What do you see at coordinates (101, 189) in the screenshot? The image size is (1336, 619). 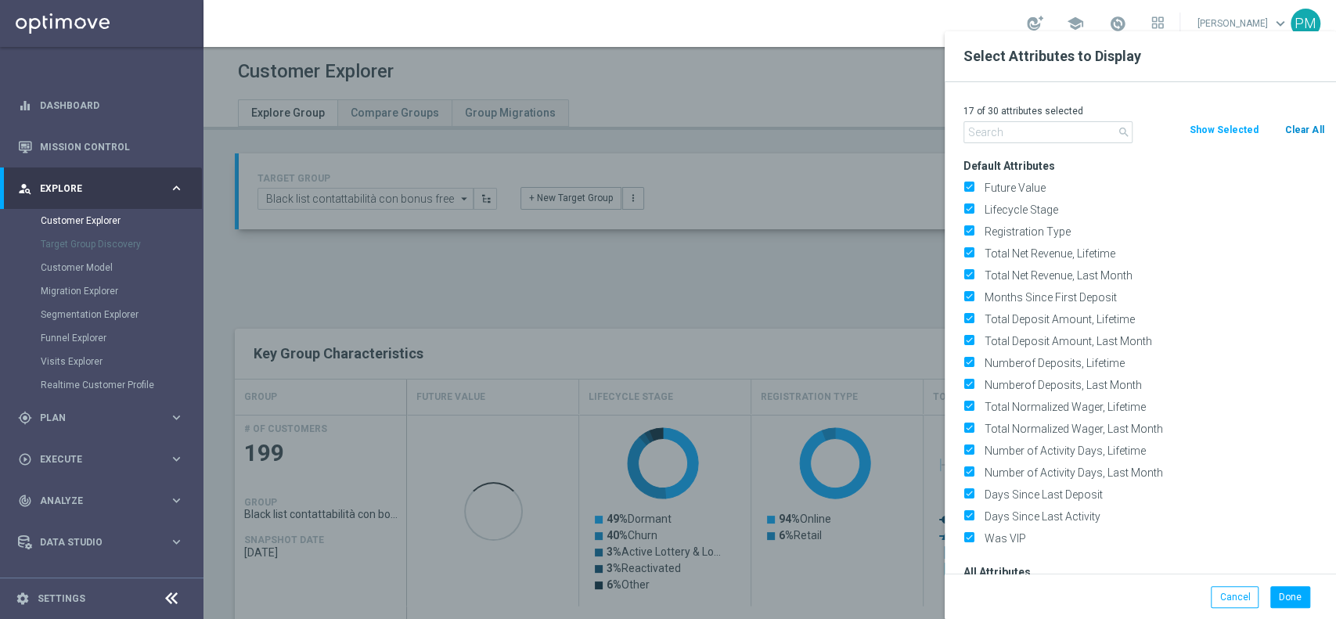 I see `button: person_search Explore keyboard_arrow_right` at bounding box center [101, 189].